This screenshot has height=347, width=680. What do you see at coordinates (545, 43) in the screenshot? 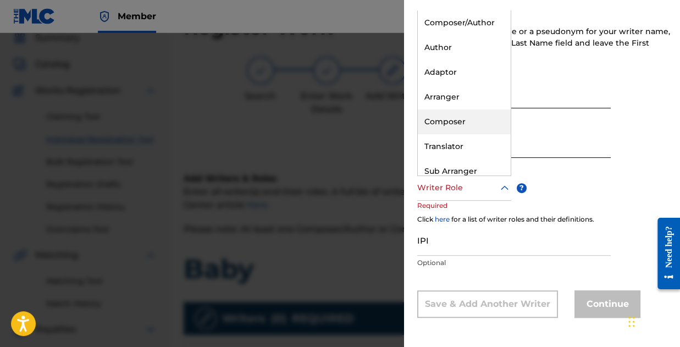
I see `div: If you use only one name or a pseudonym for your writer name, enter that name in the Last Name fi...` at bounding box center [545, 43].